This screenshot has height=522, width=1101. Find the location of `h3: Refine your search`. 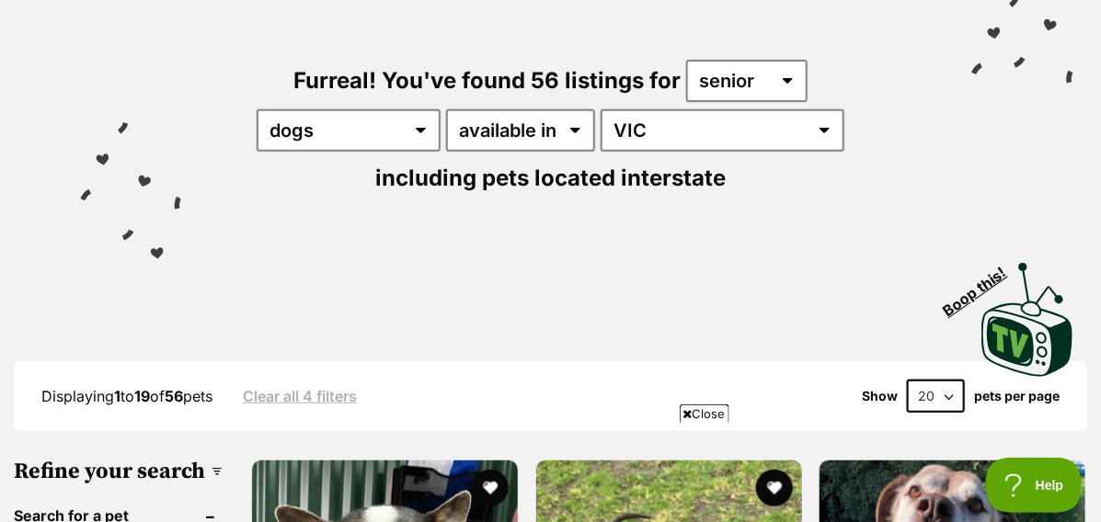

h3: Refine your search is located at coordinates (118, 472).